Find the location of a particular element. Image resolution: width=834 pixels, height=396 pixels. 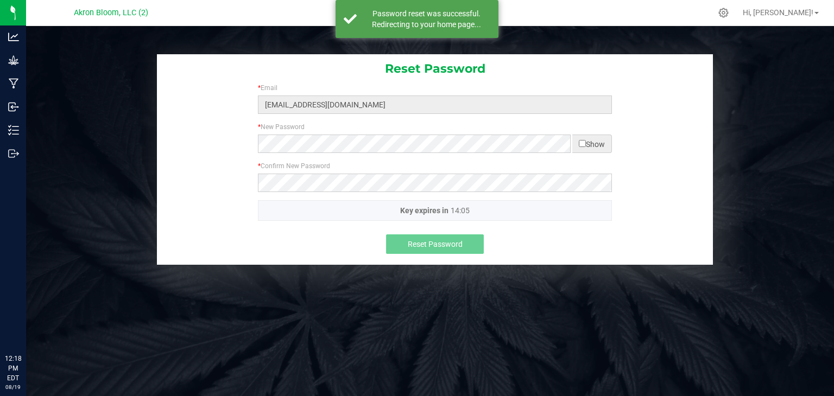

button: Reset Password is located at coordinates (435, 244).